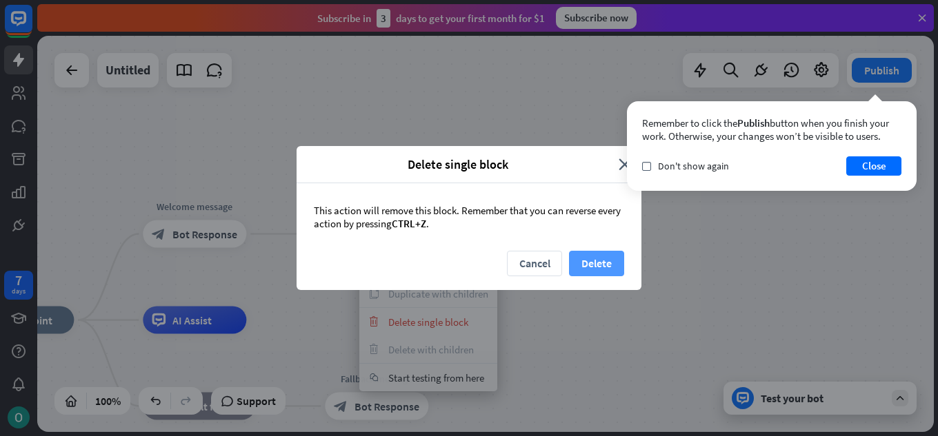 Image resolution: width=938 pixels, height=436 pixels. I want to click on button: Open LiveChat chat widget, so click(32, 26).